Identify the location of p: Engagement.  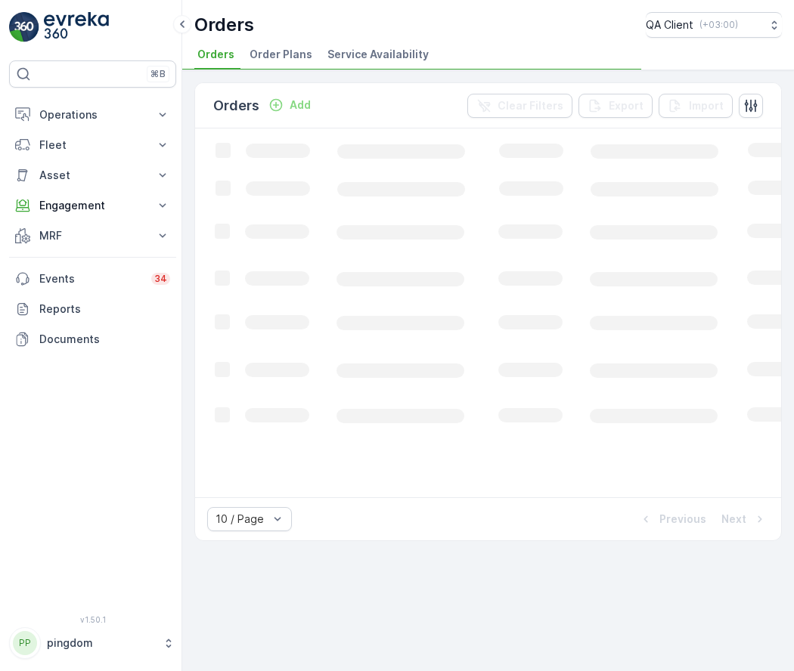
(92, 206).